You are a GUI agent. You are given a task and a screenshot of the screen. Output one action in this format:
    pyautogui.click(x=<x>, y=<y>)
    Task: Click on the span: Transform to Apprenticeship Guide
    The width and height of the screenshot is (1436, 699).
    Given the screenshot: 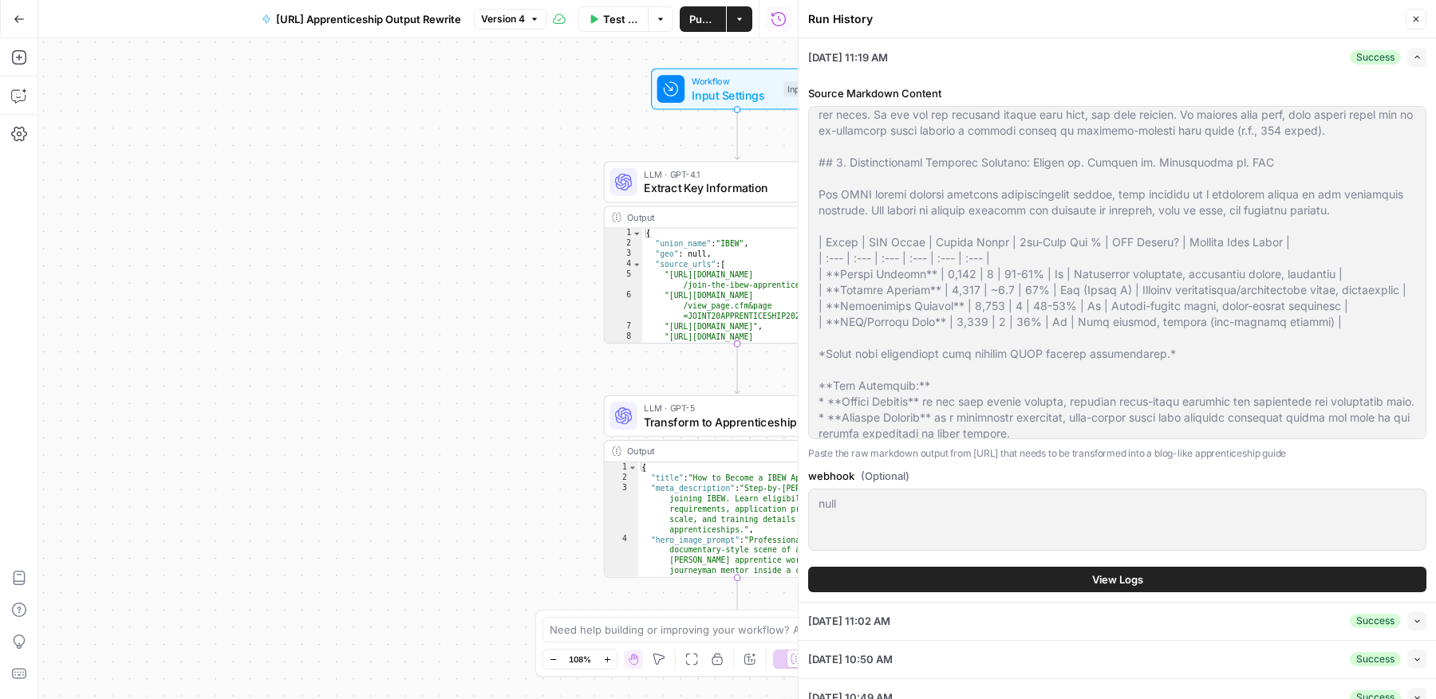 What is the action you would take?
    pyautogui.click(x=734, y=423)
    